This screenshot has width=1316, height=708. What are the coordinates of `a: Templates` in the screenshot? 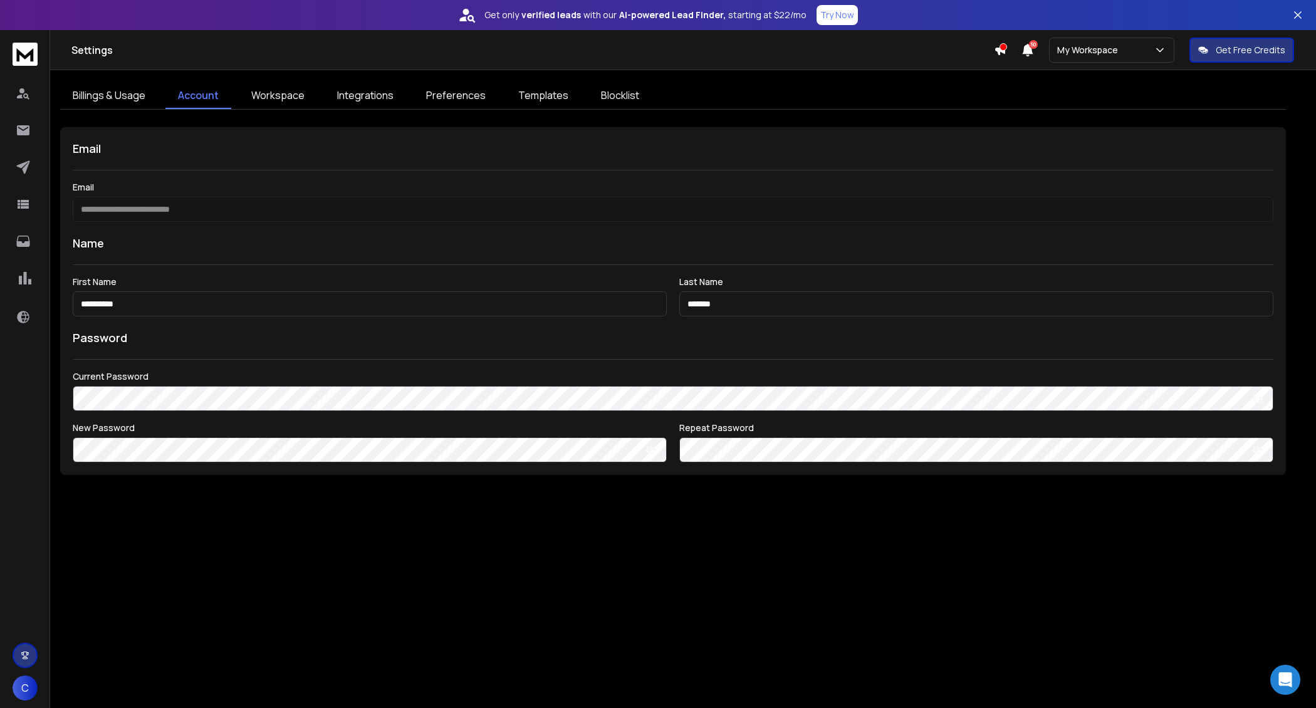 It's located at (543, 96).